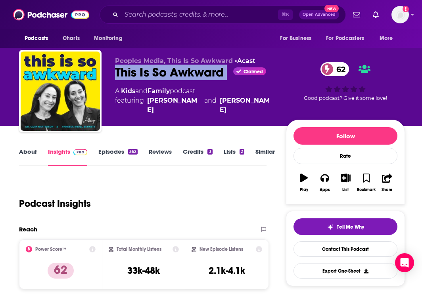 This screenshot has width=422, height=296. What do you see at coordinates (210, 152) in the screenshot?
I see `div: 3` at bounding box center [210, 152].